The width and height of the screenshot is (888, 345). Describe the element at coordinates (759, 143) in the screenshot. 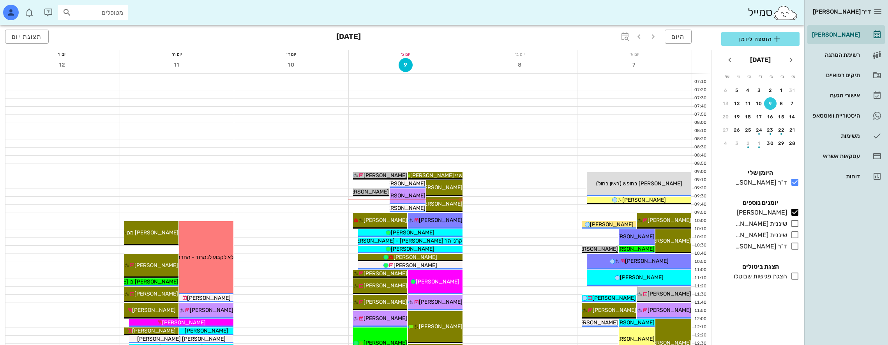

I see `div: 1` at that location.